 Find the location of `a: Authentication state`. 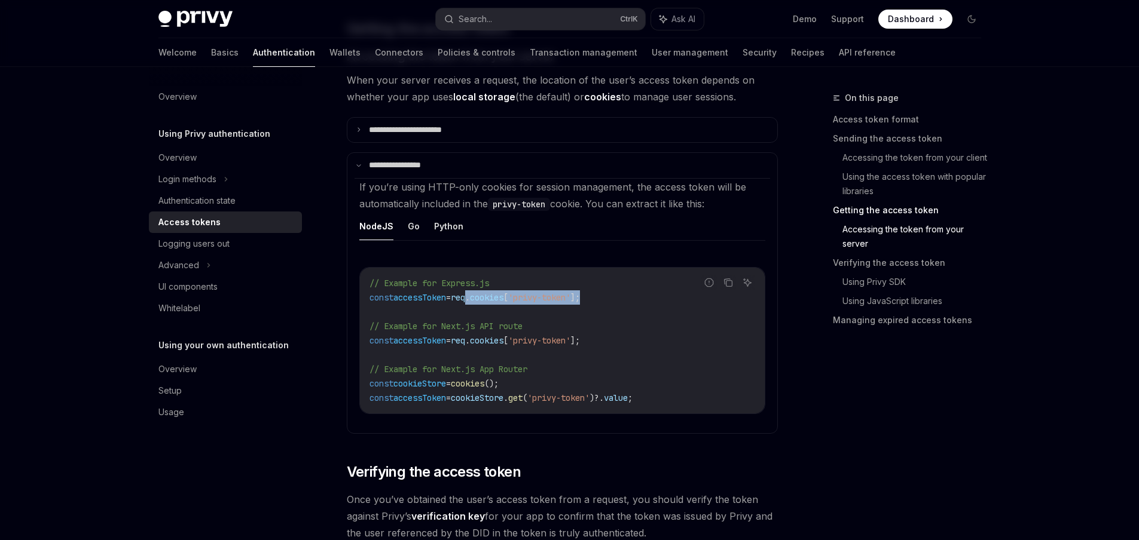

a: Authentication state is located at coordinates (225, 201).